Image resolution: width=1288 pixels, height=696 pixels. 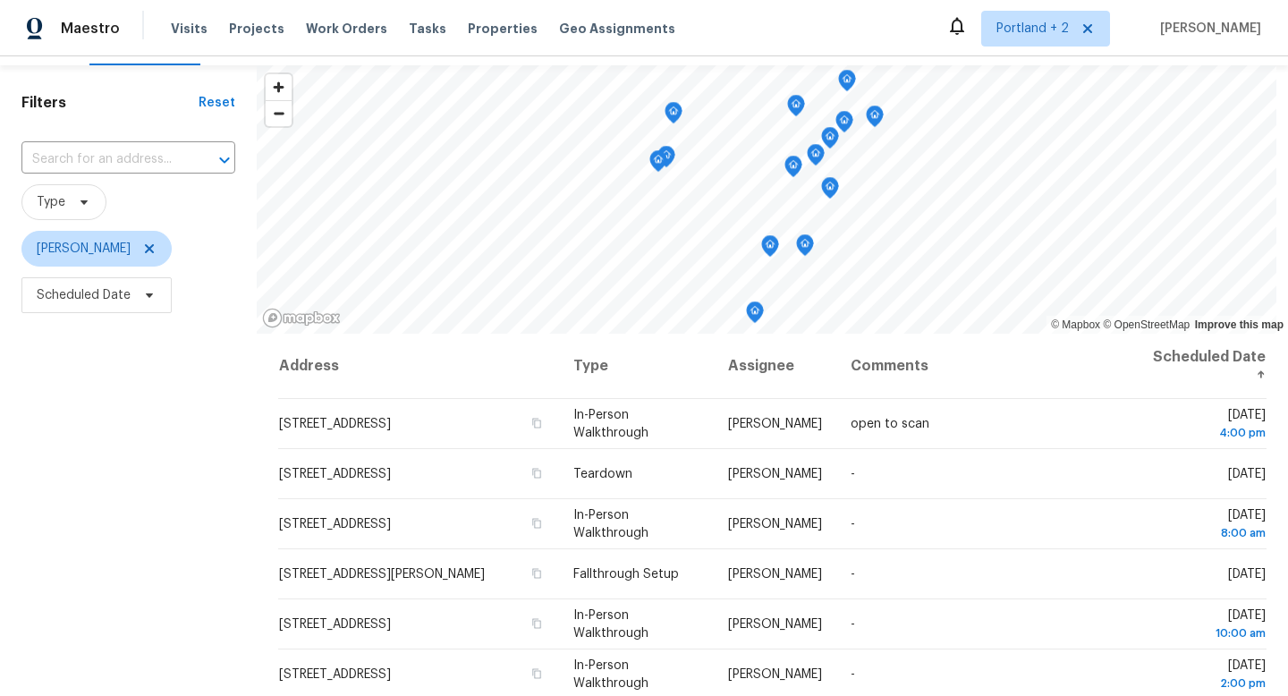 I want to click on span: Work Orders, so click(x=346, y=29).